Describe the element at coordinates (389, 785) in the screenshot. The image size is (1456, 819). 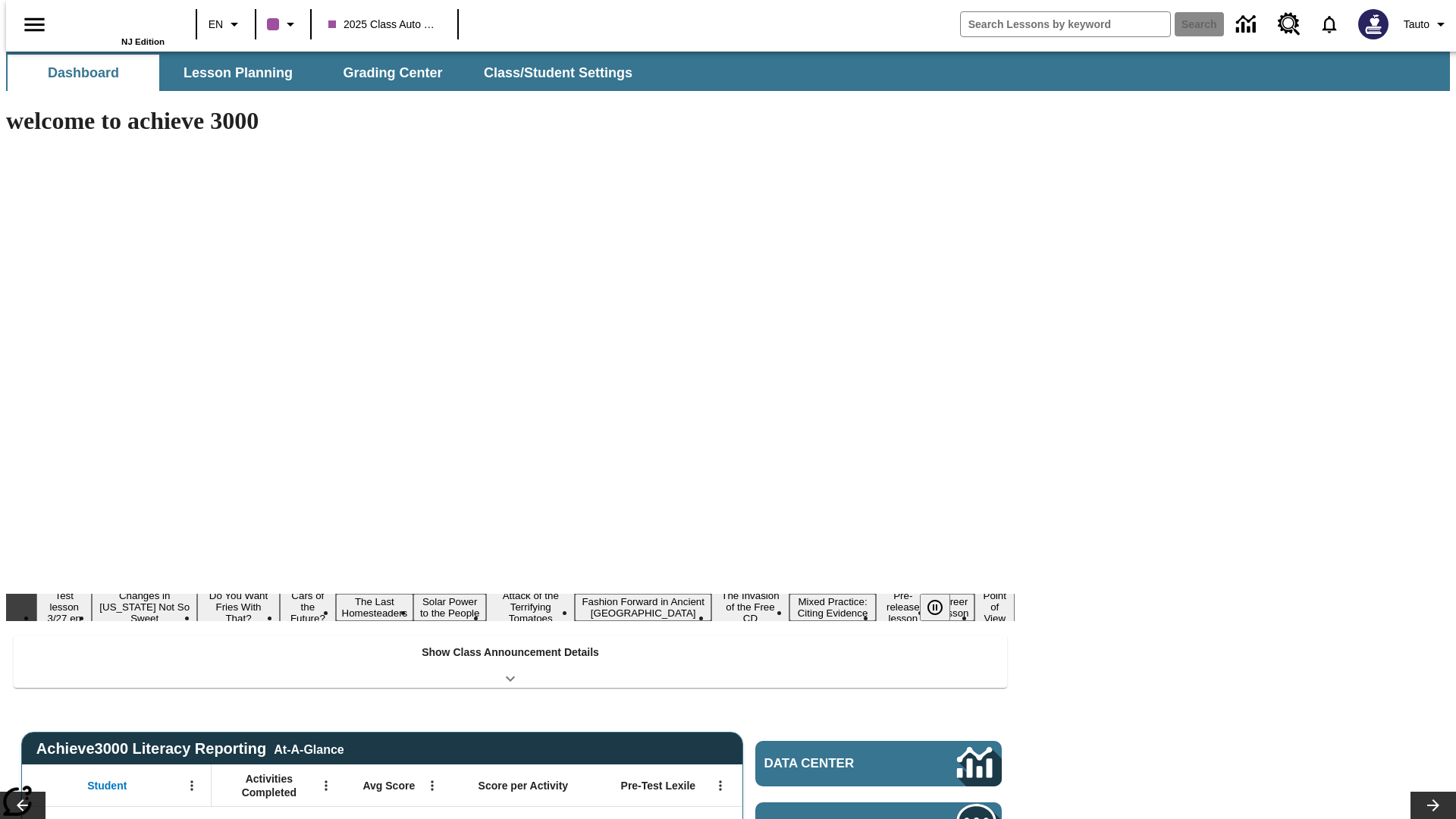
I see `span: Avg Score` at that location.